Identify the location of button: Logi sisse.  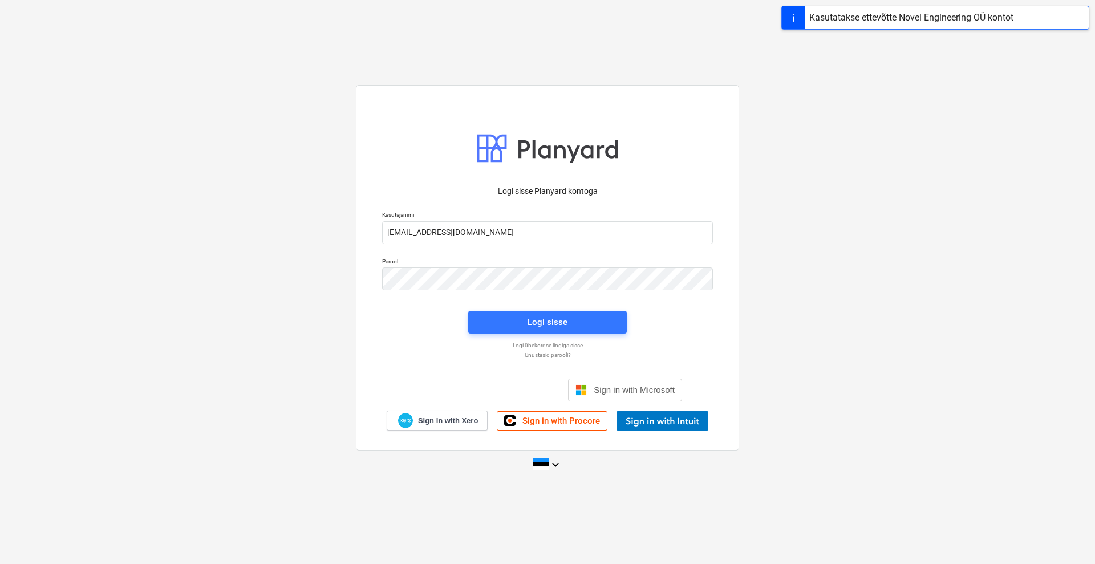
(548, 322).